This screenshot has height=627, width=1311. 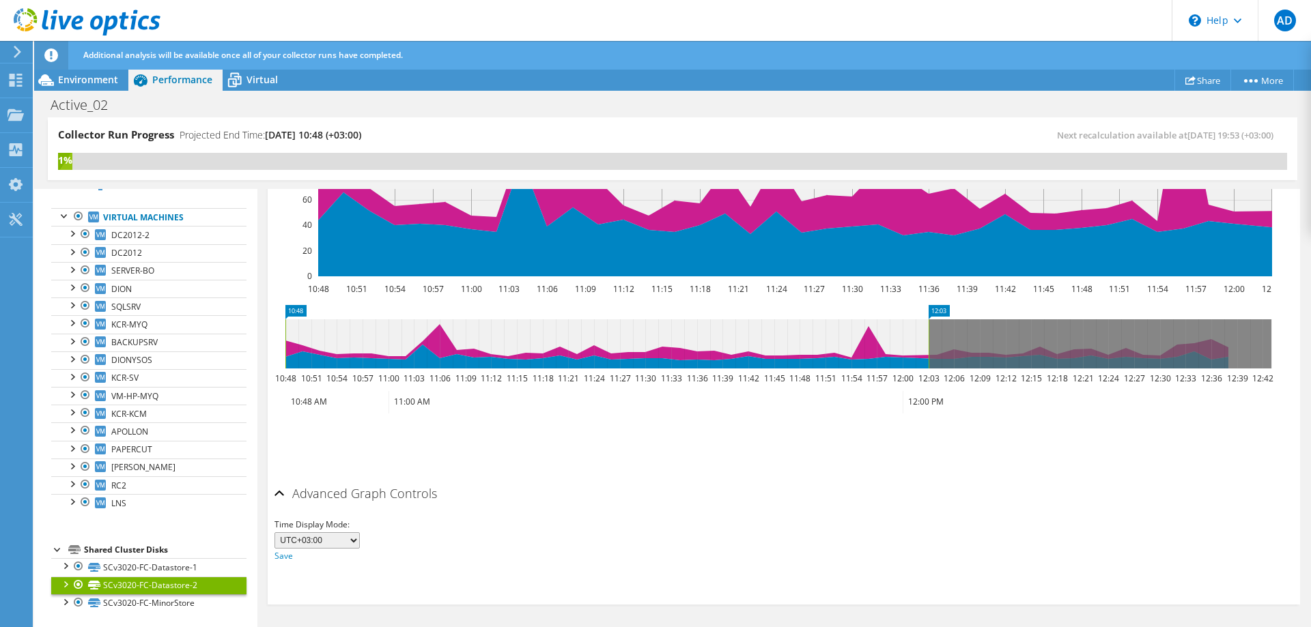 I want to click on text: 12:18, so click(x=1057, y=378).